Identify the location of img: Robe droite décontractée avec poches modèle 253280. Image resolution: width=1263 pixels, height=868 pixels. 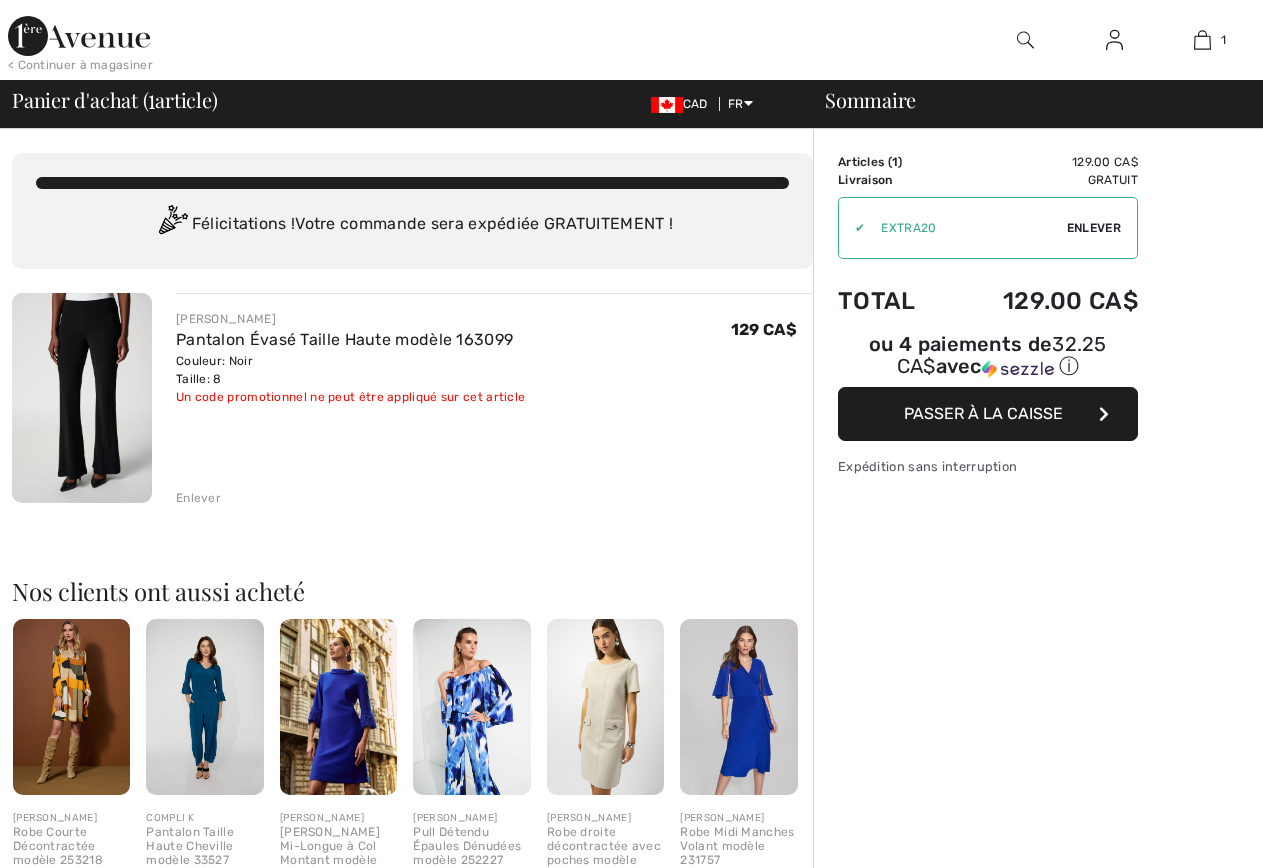
(605, 707).